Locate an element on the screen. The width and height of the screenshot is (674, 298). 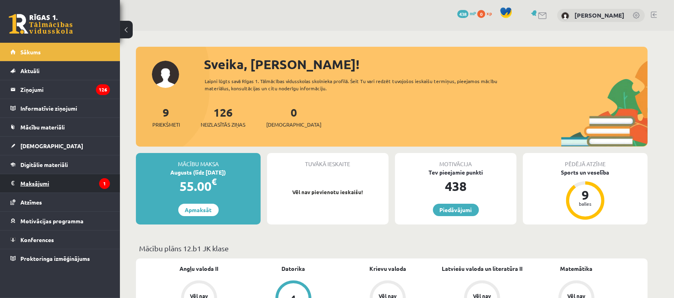
div: Pēdējā atzīme is located at coordinates (585, 161).